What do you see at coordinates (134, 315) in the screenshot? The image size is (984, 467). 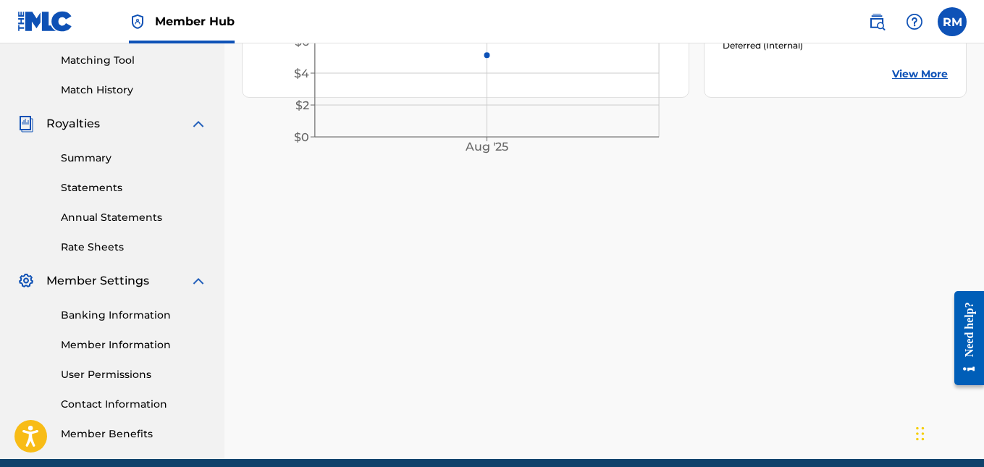 I see `a: Banking Information` at bounding box center [134, 315].